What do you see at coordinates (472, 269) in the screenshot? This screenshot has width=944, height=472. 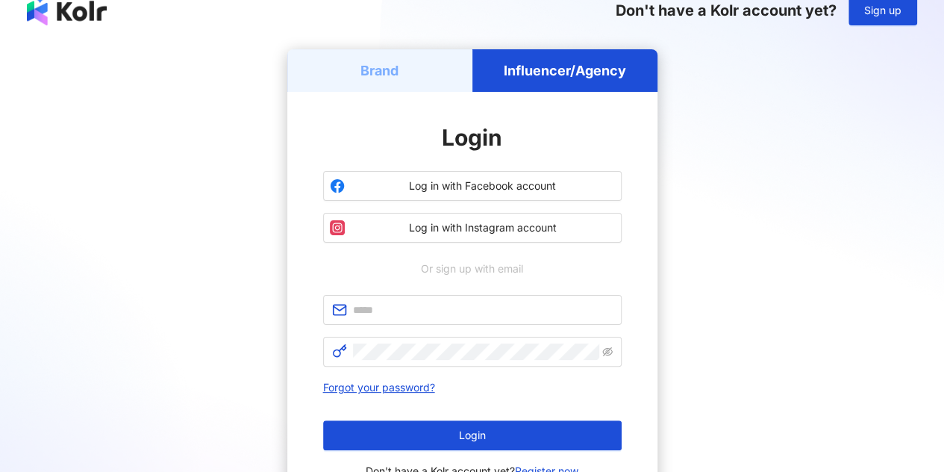 I see `span: Or sign up with email` at bounding box center [472, 269].